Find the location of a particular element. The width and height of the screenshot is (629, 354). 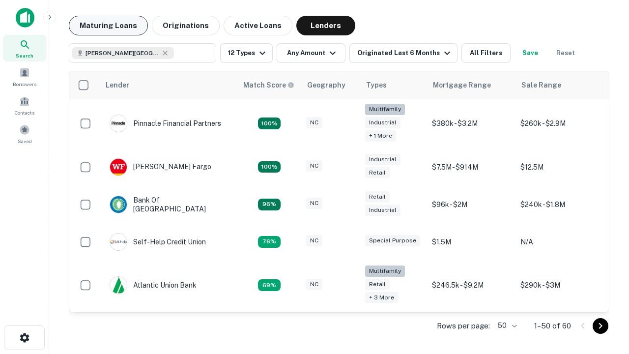

div: Contacts is located at coordinates (25, 105).